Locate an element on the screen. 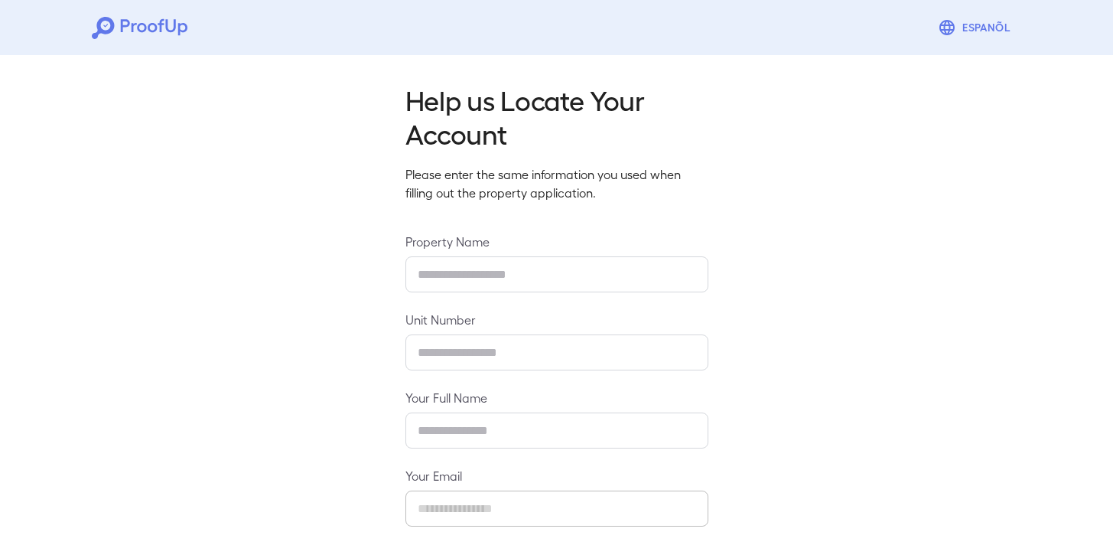 The width and height of the screenshot is (1113, 545). label: Unit Number is located at coordinates (557, 319).